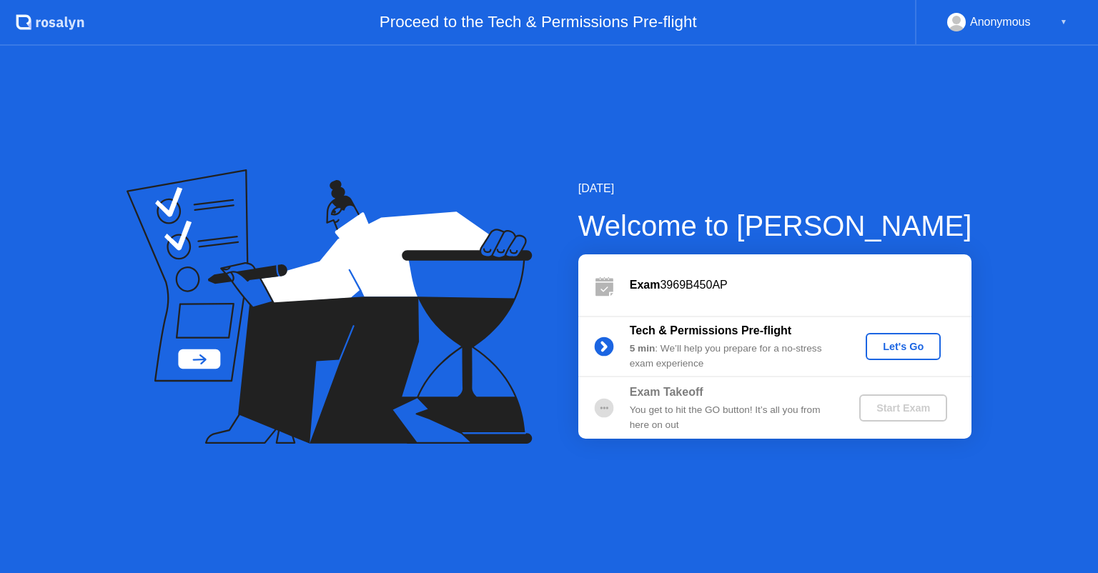  What do you see at coordinates (903, 408) in the screenshot?
I see `div: Start Exam` at bounding box center [903, 408].